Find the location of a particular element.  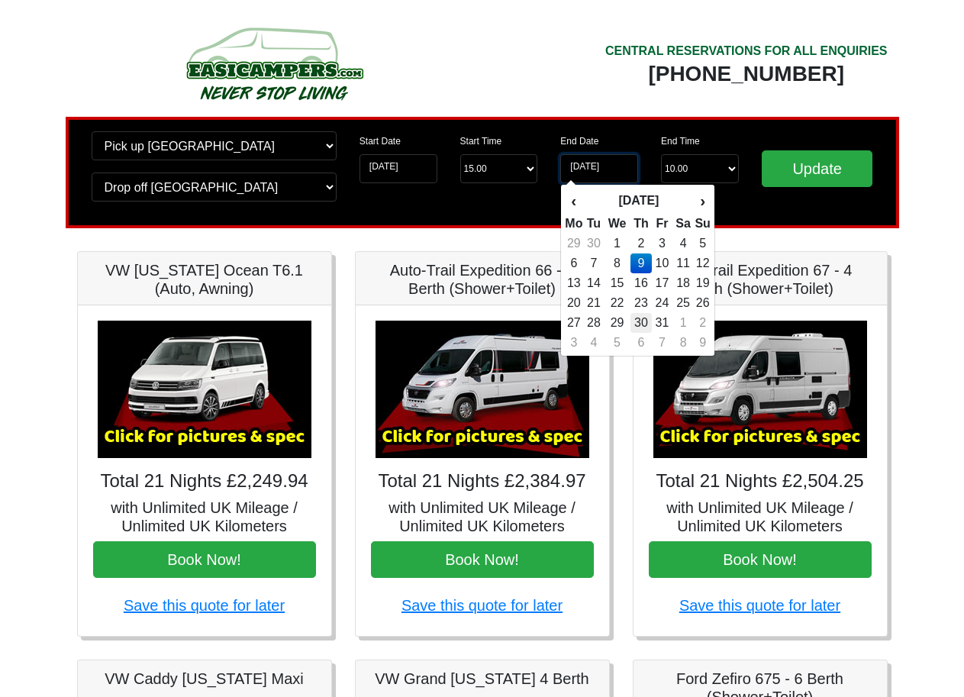

td: 15 is located at coordinates (616, 283).